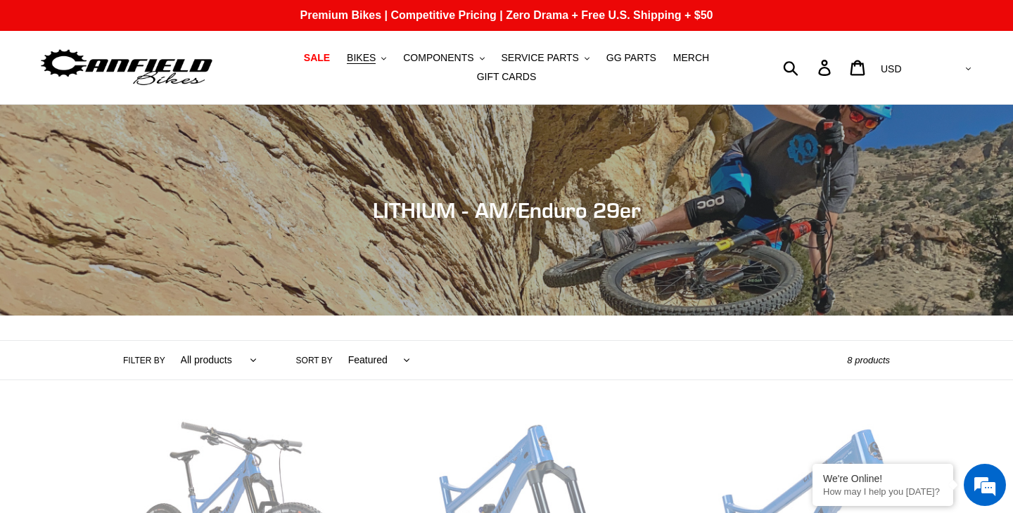 The image size is (1013, 513). I want to click on button: COMPONENTS, so click(443, 58).